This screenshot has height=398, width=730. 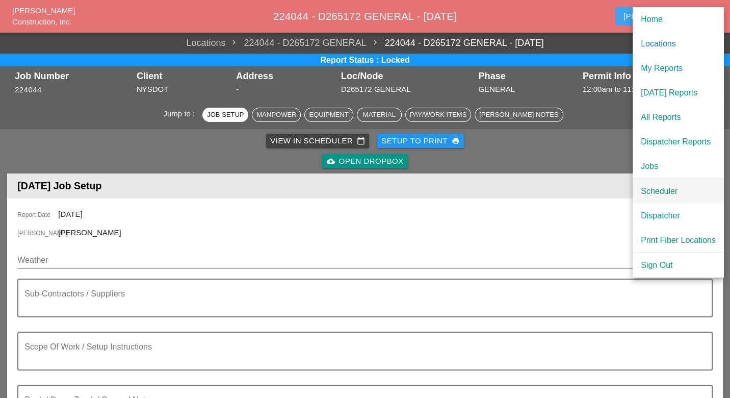 What do you see at coordinates (276, 115) in the screenshot?
I see `div: Manpower` at bounding box center [276, 115].